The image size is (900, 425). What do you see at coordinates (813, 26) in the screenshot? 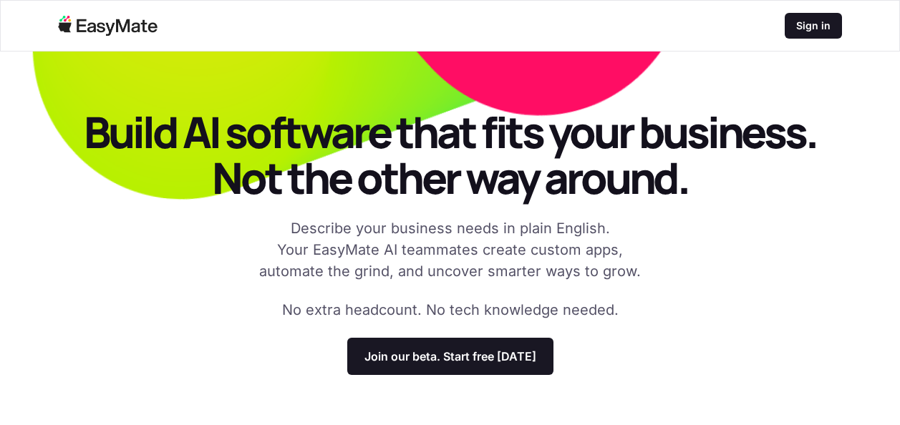
I see `p: Sign in` at bounding box center [813, 26].